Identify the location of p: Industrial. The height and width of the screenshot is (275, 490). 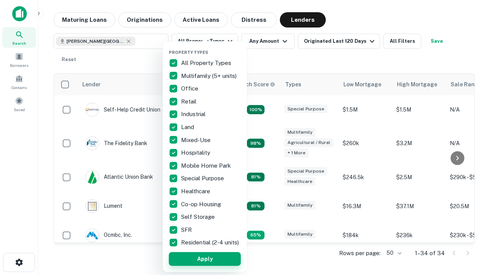
(194, 114).